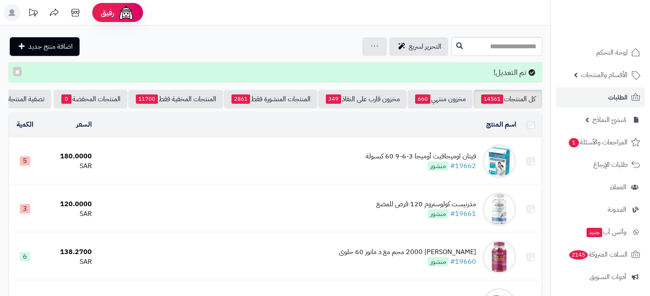 The height and width of the screenshot is (296, 650). I want to click on a: مخزون قارب على النفاذ349, so click(362, 99).